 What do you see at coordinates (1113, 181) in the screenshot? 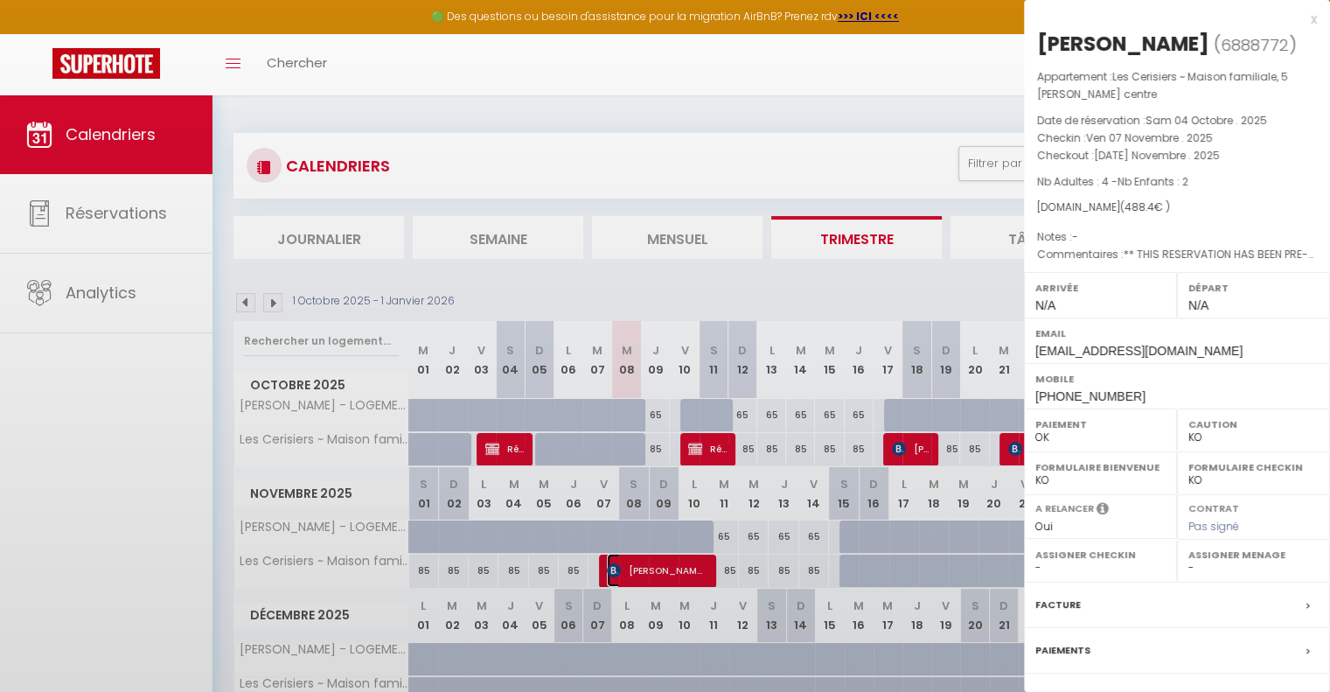
I see `span: Nb Adultes : 4 -` at bounding box center [1113, 181].